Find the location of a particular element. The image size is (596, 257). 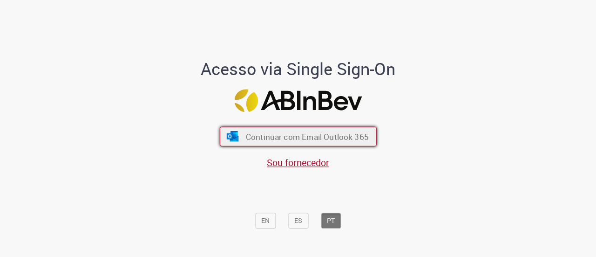

button: ES is located at coordinates (298, 220).